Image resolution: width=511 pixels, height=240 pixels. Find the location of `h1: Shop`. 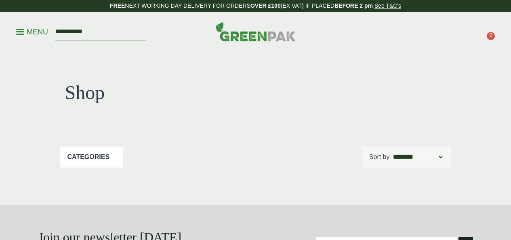

h1: Shop is located at coordinates (158, 93).